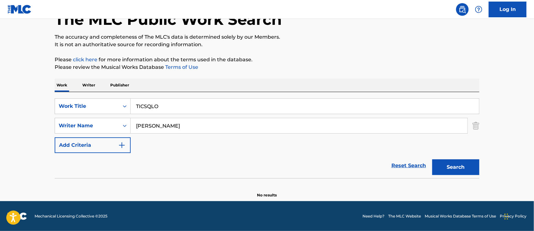  What do you see at coordinates (456, 167) in the screenshot?
I see `button: Search` at bounding box center [456, 167].